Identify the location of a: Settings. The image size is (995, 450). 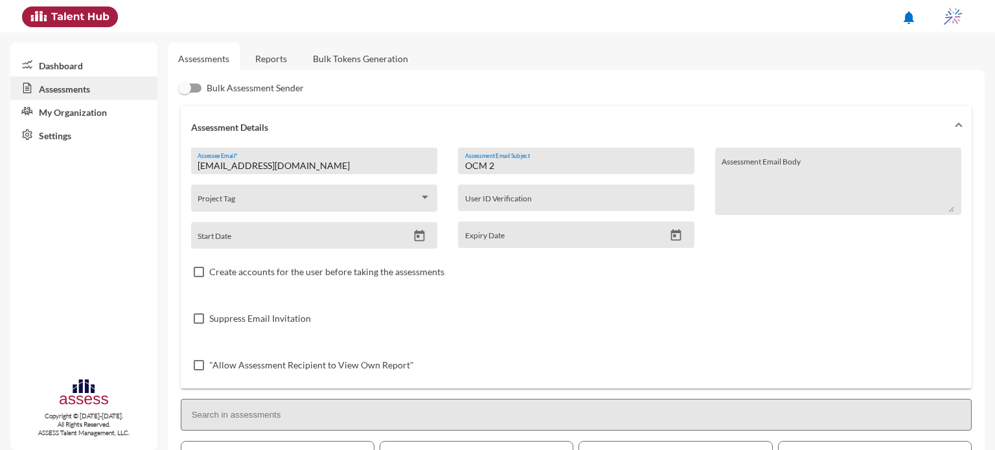
(84, 135).